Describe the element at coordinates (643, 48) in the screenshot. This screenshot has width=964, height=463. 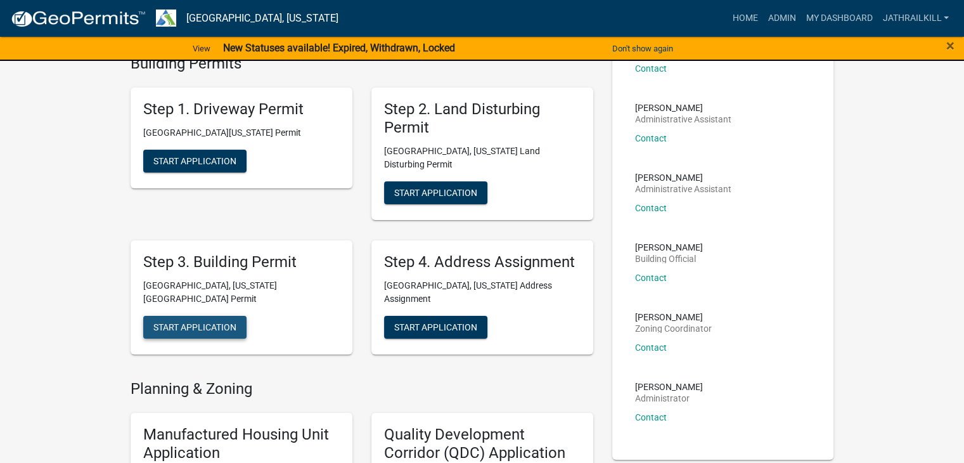
I see `button: Don't show again` at that location.